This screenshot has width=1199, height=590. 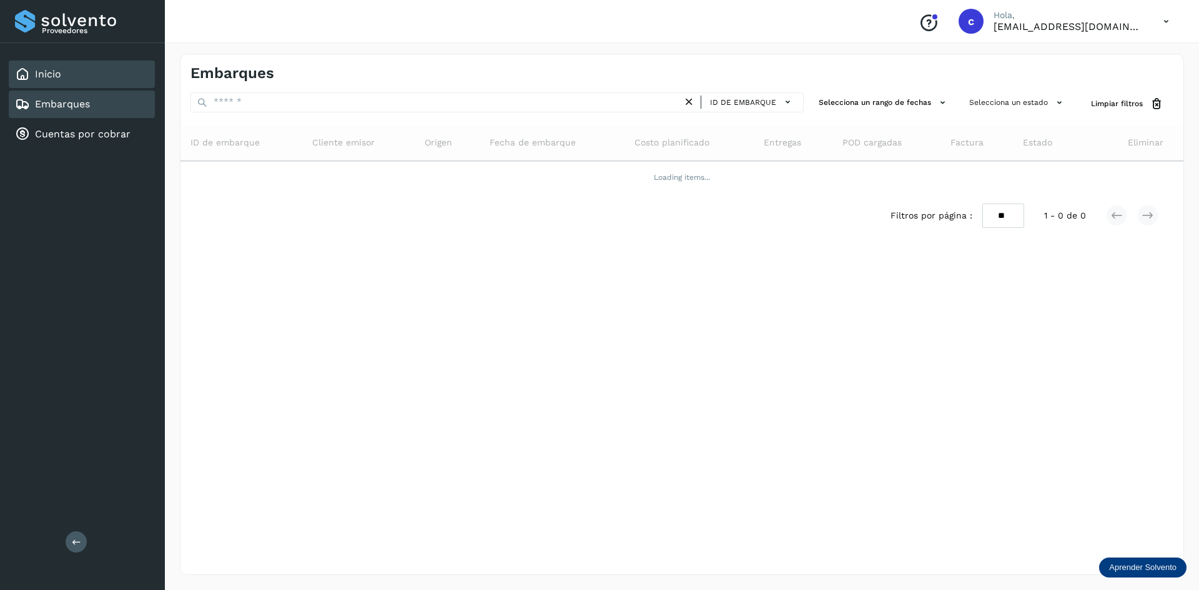 What do you see at coordinates (1017, 102) in the screenshot?
I see `button: Selecciona un estado` at bounding box center [1017, 102].